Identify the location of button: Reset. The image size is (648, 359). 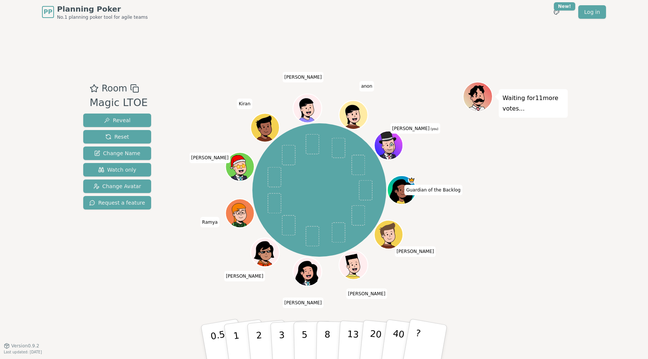
(117, 137).